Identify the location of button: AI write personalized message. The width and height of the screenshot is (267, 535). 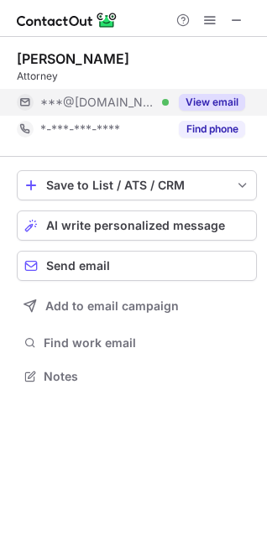
(137, 226).